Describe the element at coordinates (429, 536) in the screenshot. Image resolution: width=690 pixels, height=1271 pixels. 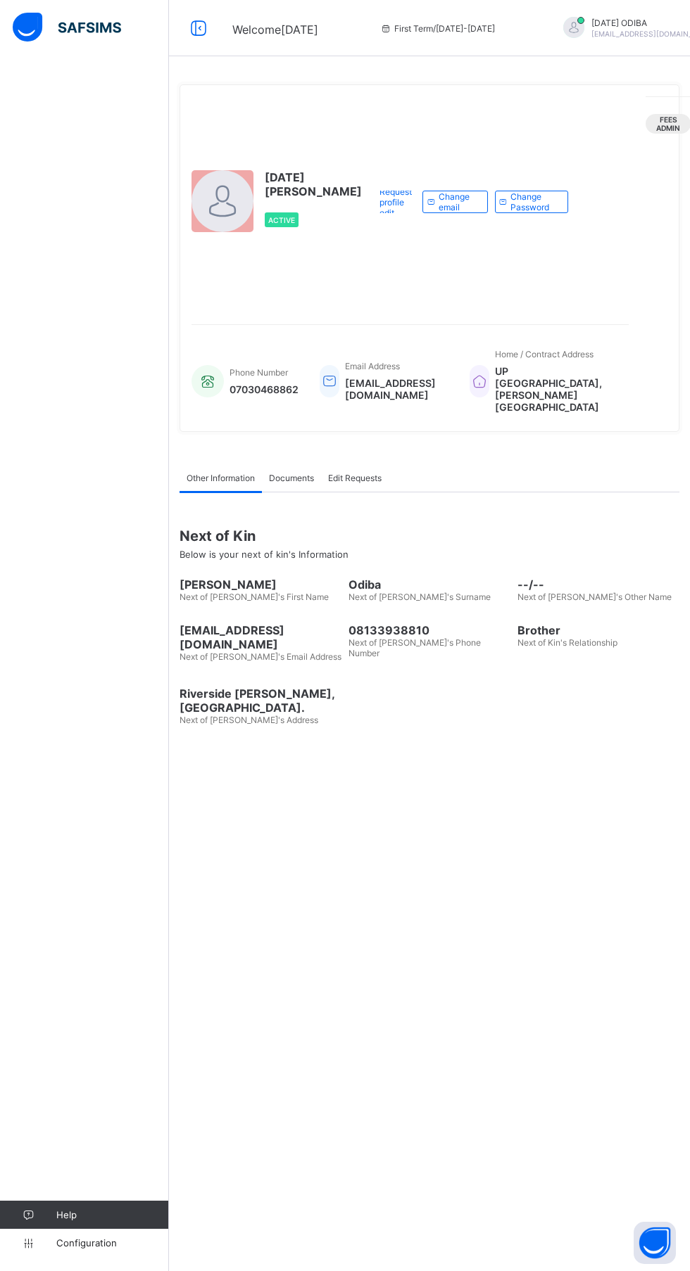
I see `span: Next of Kin` at that location.